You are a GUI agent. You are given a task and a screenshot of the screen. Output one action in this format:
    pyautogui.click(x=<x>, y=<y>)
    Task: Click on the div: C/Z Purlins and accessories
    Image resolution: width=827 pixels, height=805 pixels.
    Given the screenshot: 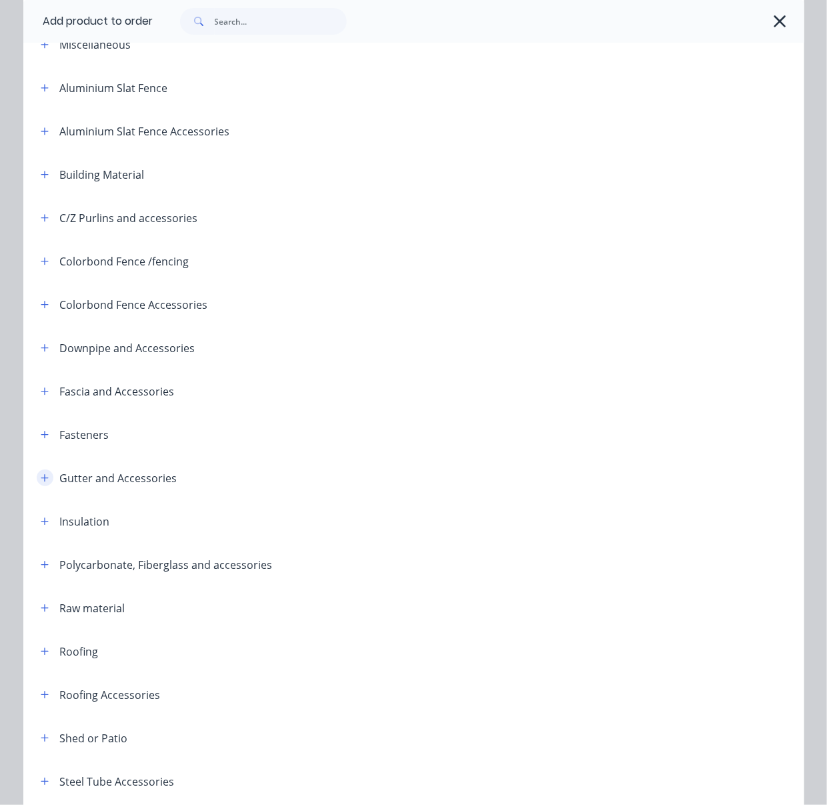 What is the action you would take?
    pyautogui.click(x=129, y=218)
    